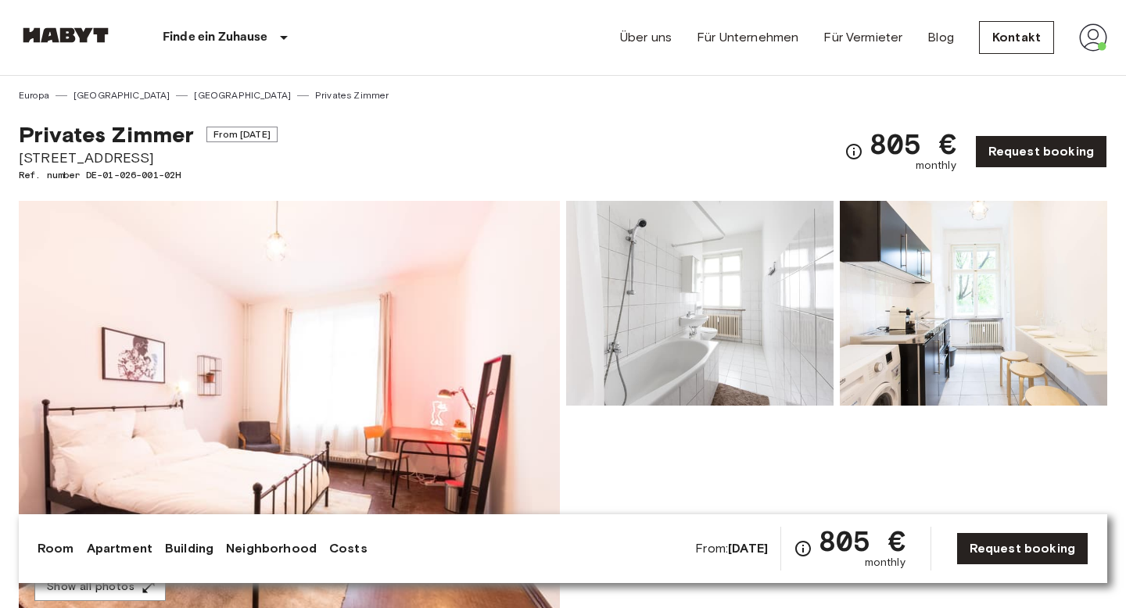  Describe the element at coordinates (646, 38) in the screenshot. I see `a: Über uns` at that location.